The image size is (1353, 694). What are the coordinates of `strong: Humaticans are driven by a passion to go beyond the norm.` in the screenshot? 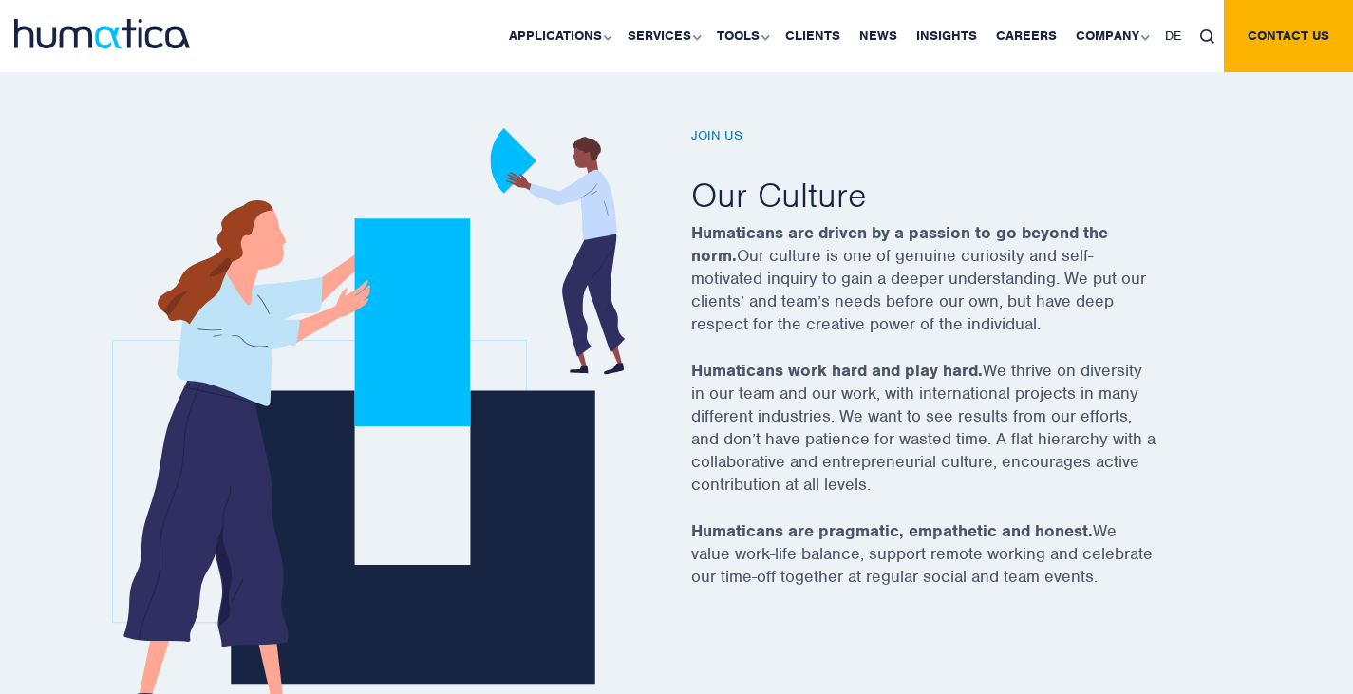 It's located at (899, 244).